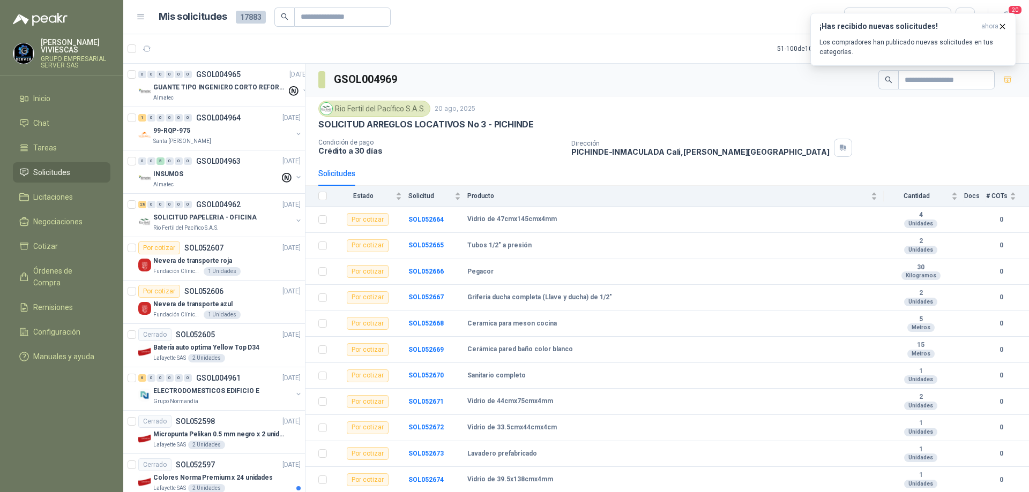 Image resolution: width=1029 pixels, height=492 pixels. What do you see at coordinates (337, 174) in the screenshot?
I see `div: Solicitudes` at bounding box center [337, 174].